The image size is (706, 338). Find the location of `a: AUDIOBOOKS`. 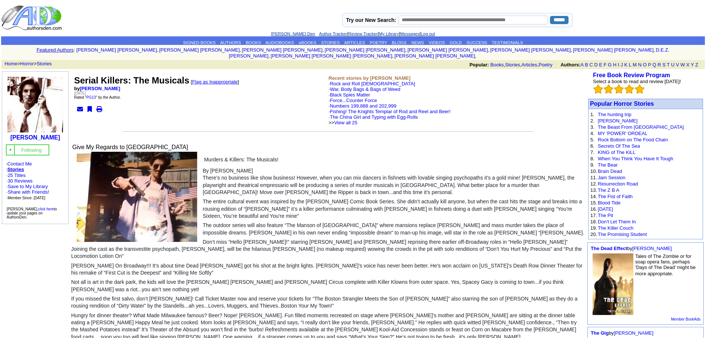

a: AUDIOBOOKS is located at coordinates (279, 43).